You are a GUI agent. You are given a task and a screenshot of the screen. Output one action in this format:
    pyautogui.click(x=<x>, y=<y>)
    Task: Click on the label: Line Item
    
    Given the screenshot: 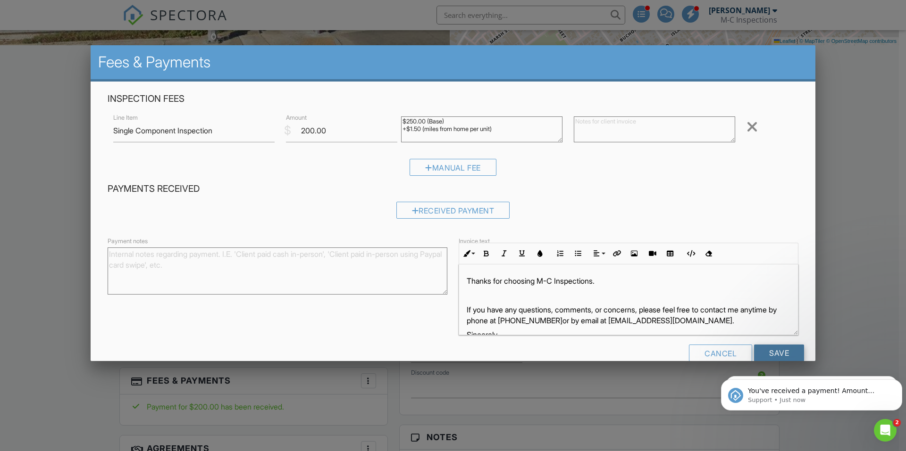 What is the action you would take?
    pyautogui.click(x=125, y=118)
    